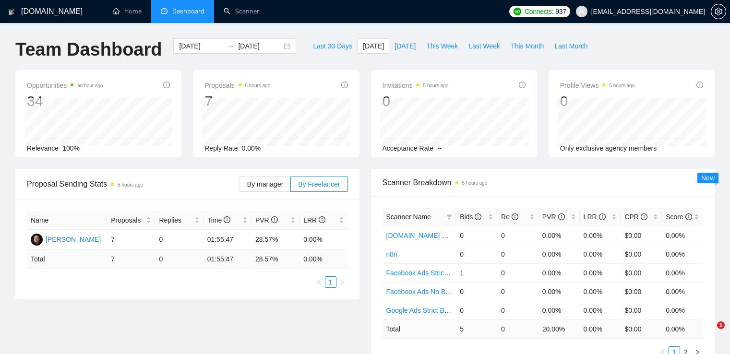  I want to click on span: Last Month, so click(571, 46).